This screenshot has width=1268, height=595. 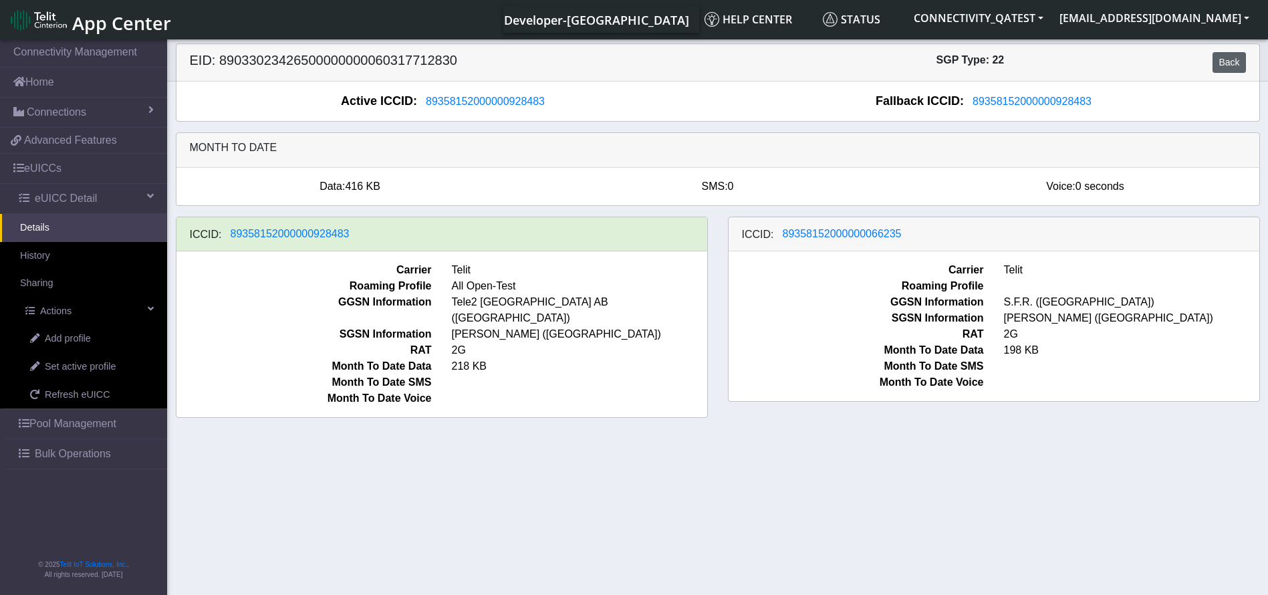 What do you see at coordinates (86, 311) in the screenshot?
I see `a: Actions` at bounding box center [86, 311].